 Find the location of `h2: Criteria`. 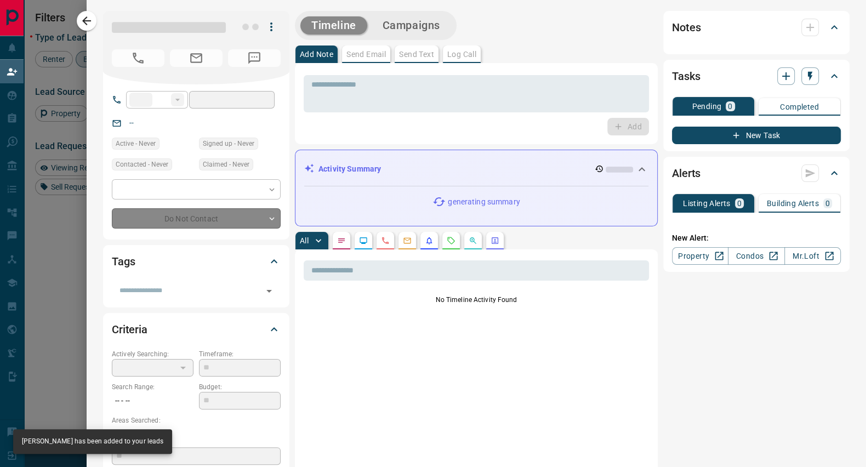

h2: Criteria is located at coordinates (129, 329).